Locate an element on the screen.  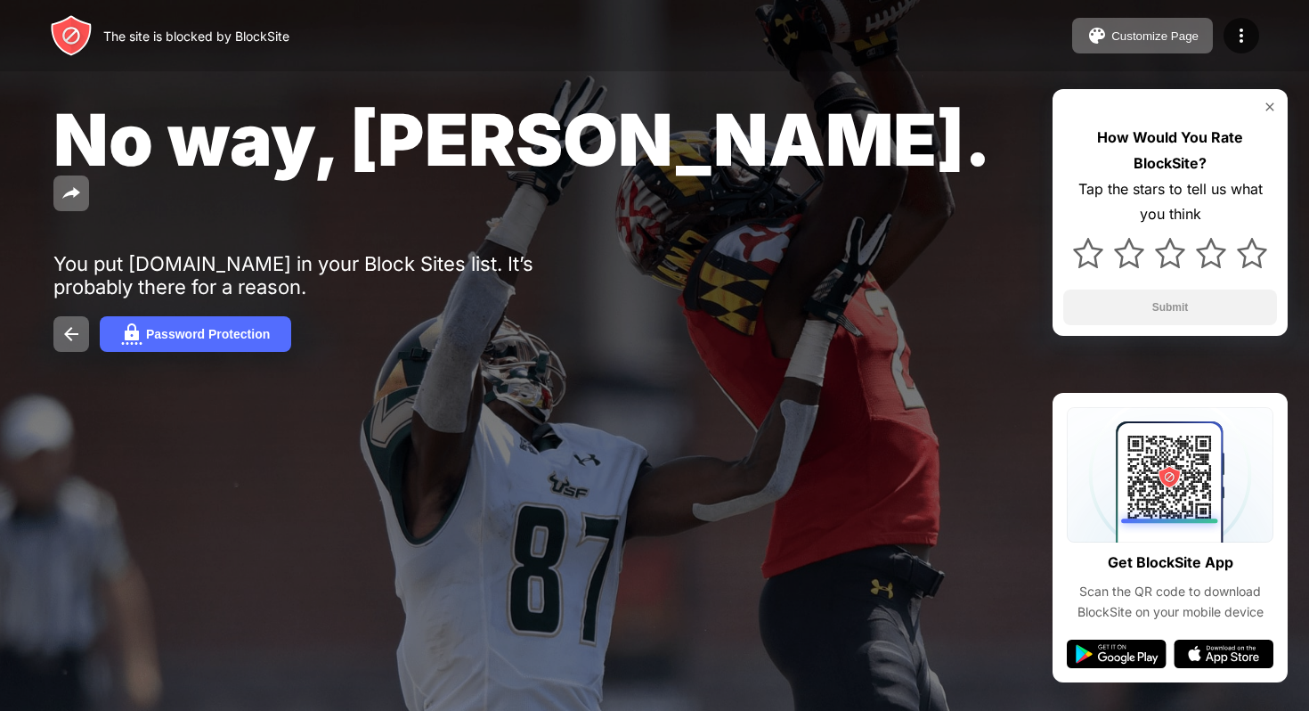
button: Password Protection is located at coordinates (195, 334).